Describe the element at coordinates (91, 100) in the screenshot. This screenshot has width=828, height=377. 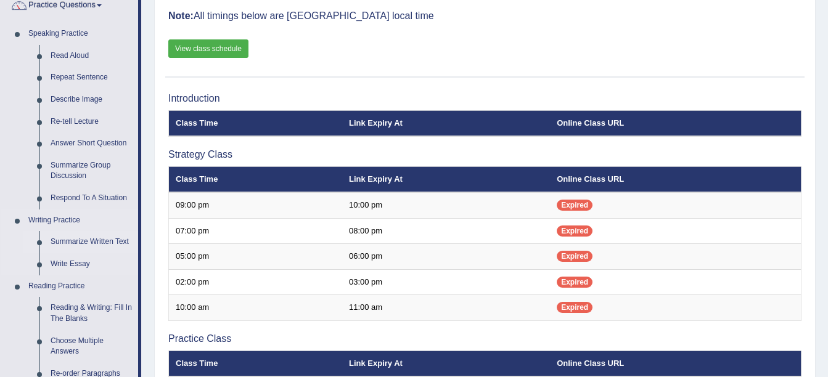
I see `a: Describe Image` at that location.